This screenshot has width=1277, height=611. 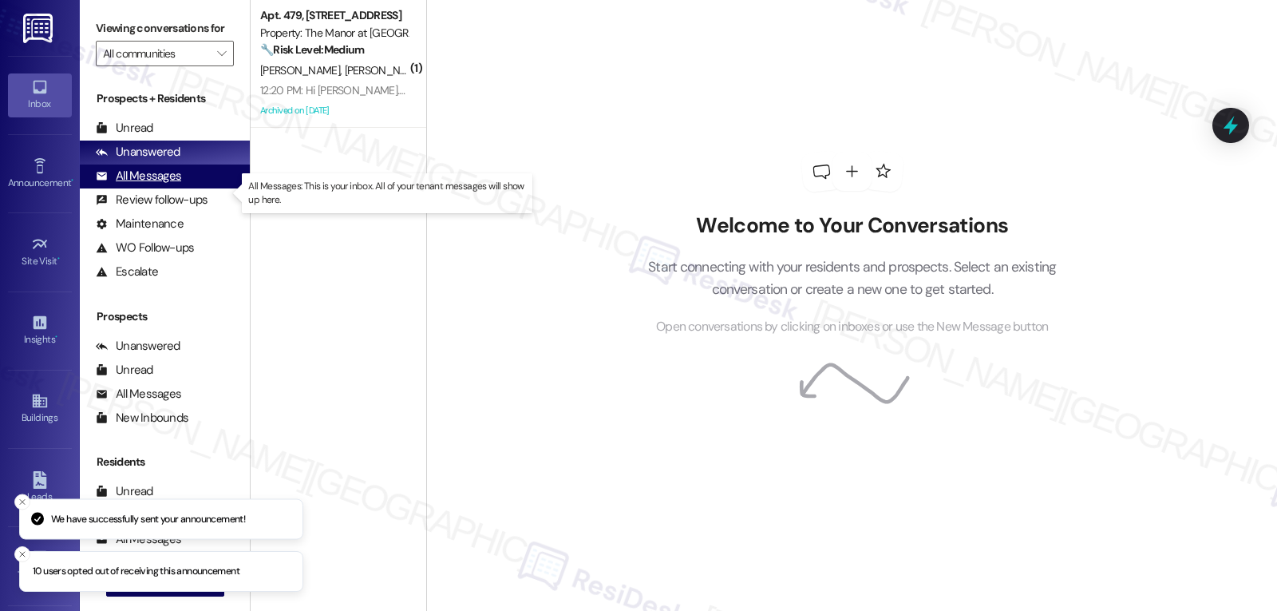 I want to click on div: Prospects, so click(x=164, y=316).